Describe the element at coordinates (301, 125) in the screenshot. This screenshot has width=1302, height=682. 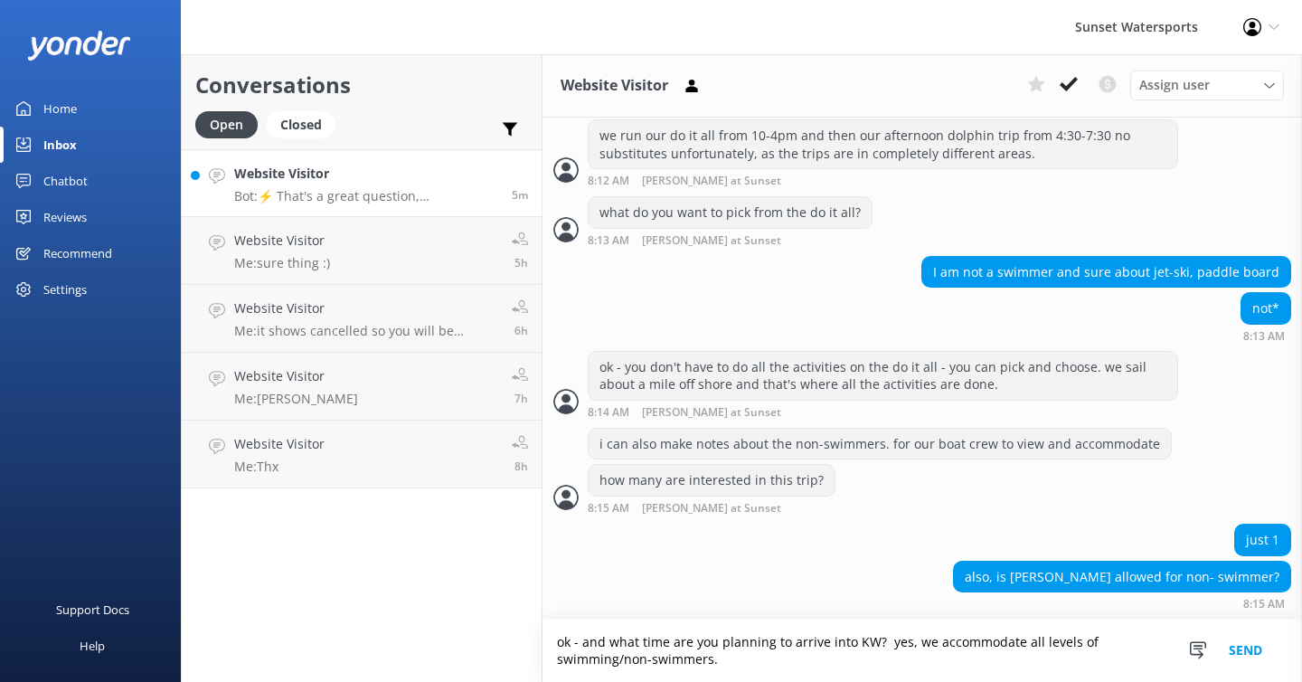
I see `div: Closed` at that location.